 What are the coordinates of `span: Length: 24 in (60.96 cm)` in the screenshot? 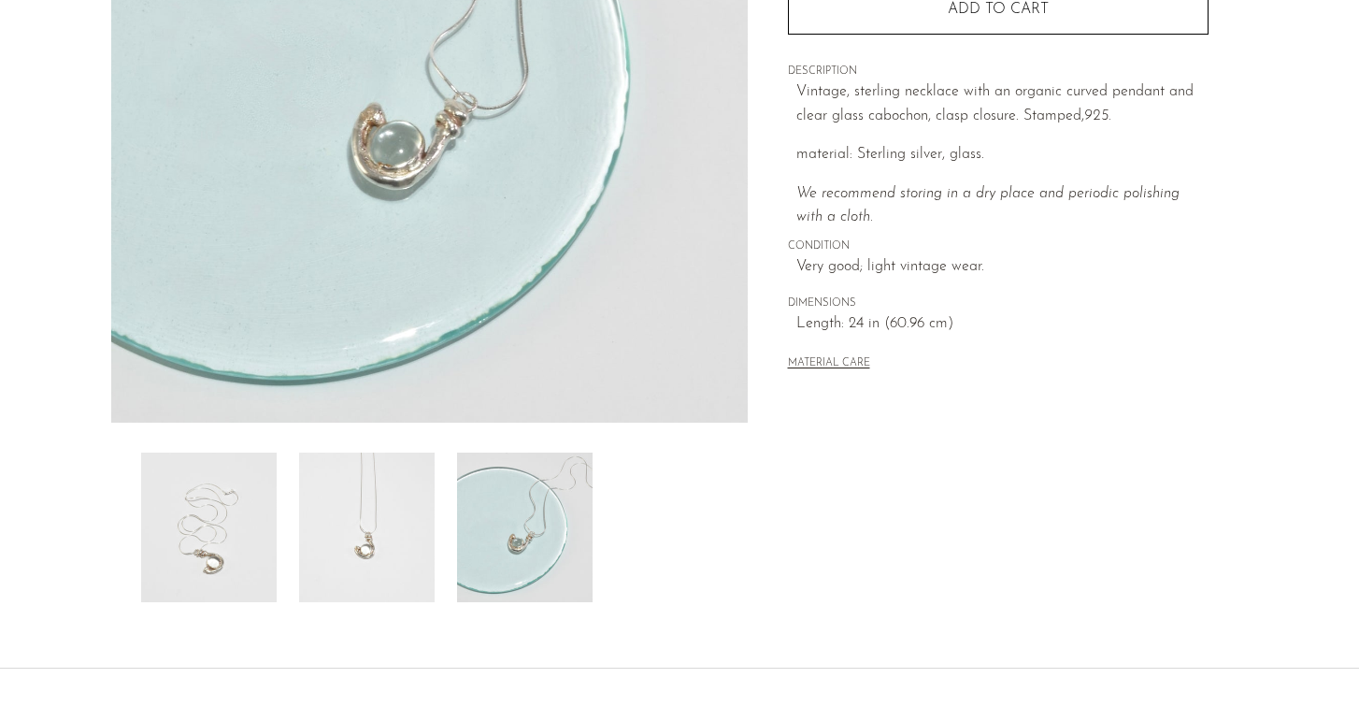 It's located at (1002, 324).